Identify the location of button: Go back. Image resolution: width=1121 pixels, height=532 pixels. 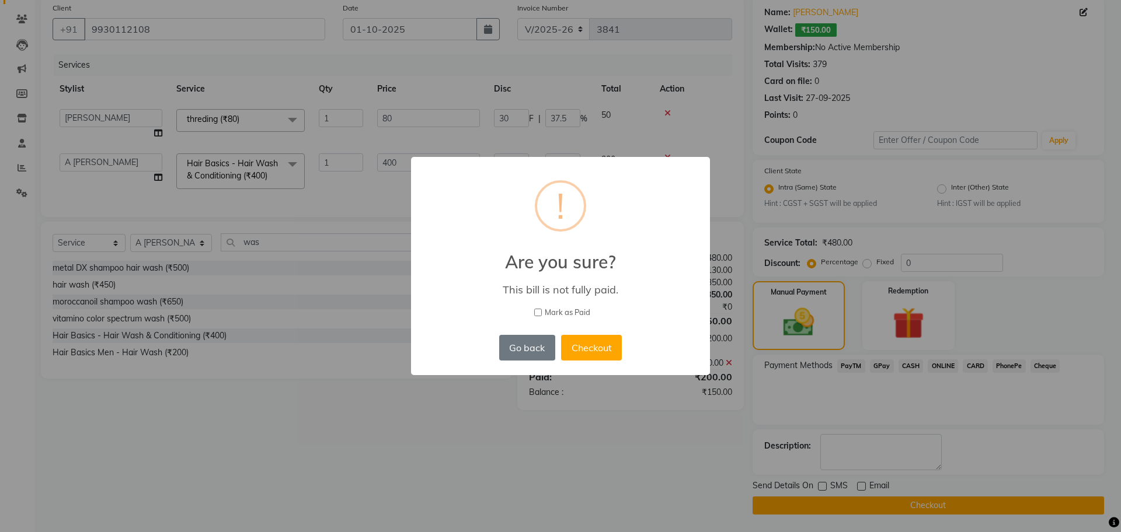
(527, 348).